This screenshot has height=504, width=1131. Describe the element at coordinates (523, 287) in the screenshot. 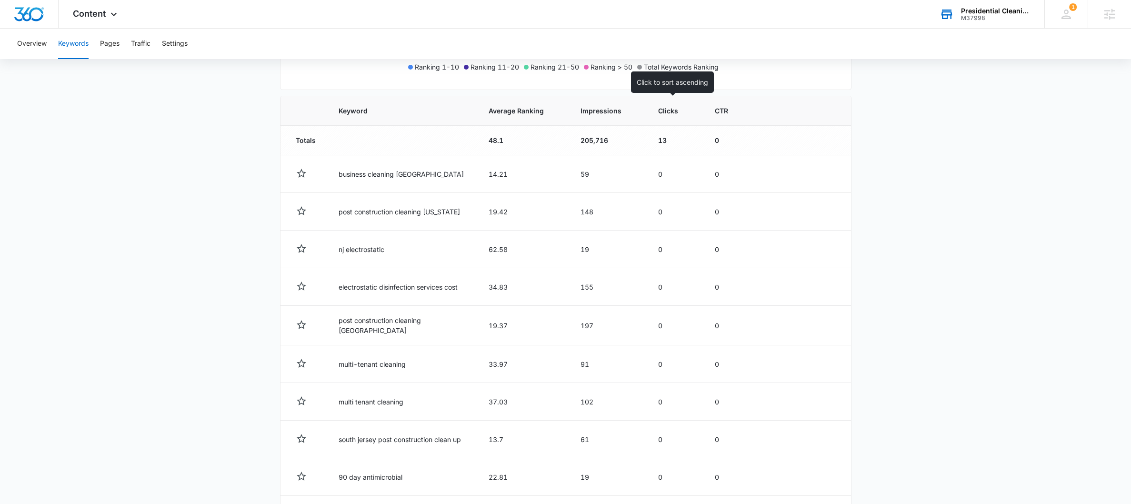

I see `td: 34.83` at that location.